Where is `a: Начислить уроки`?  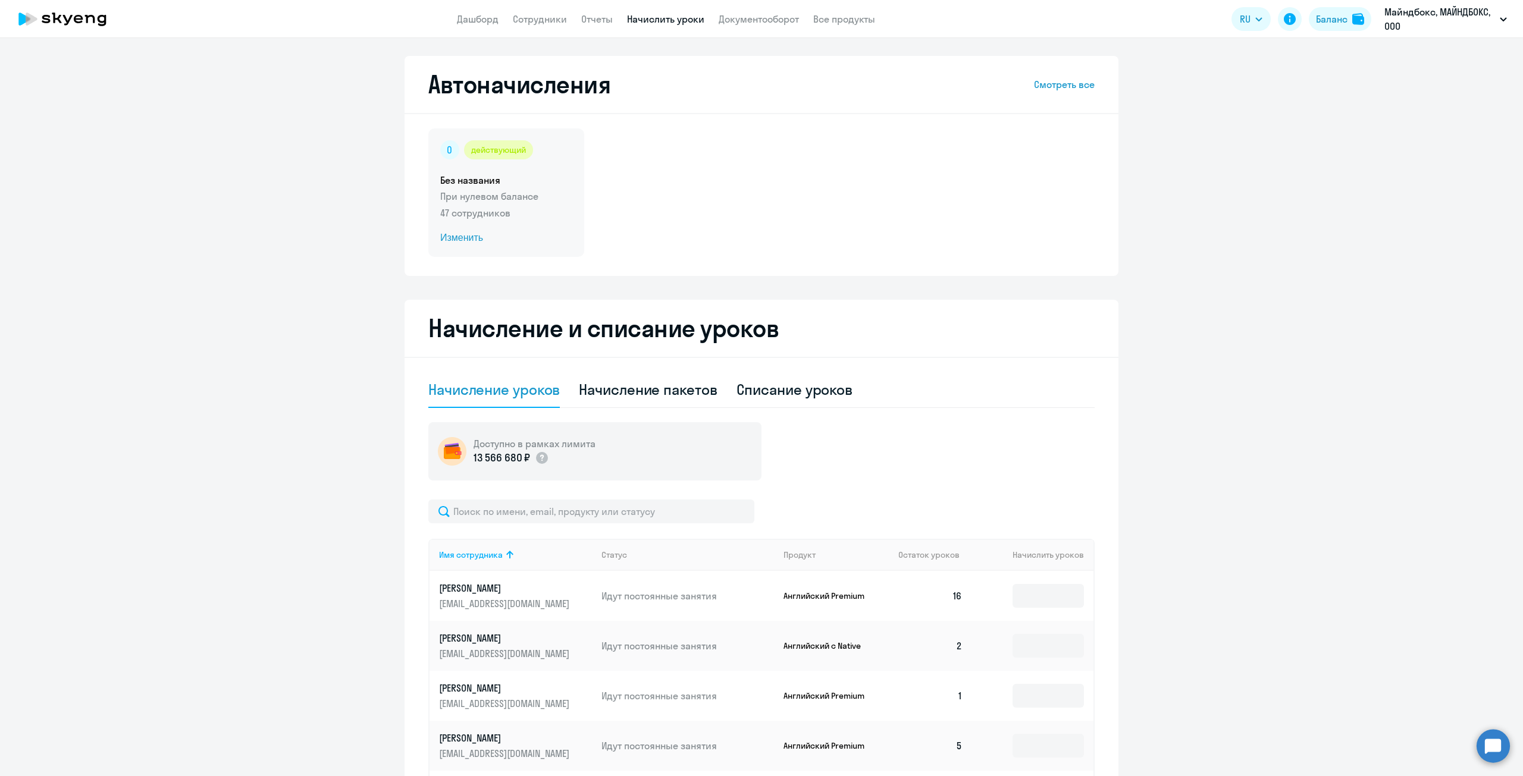 a: Начислить уроки is located at coordinates (666, 19).